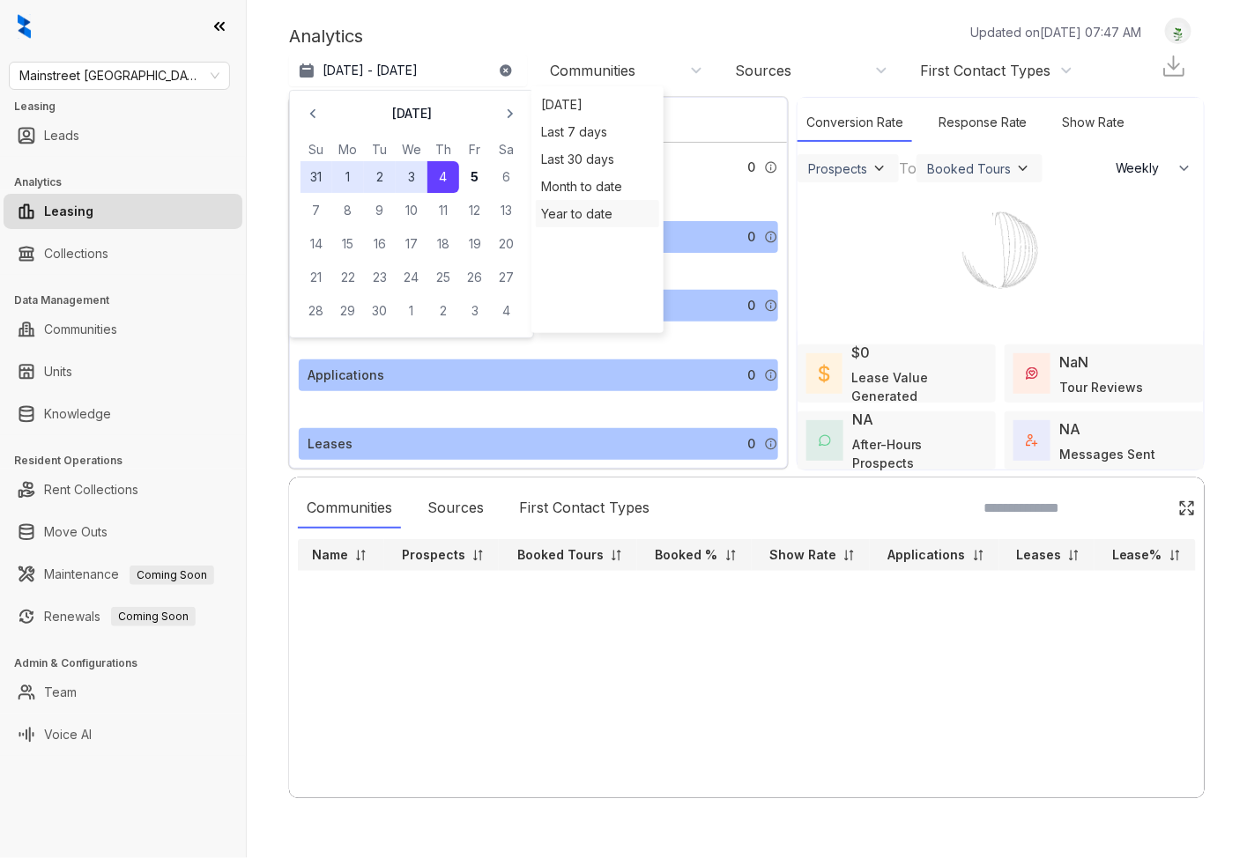  I want to click on p: Booked Tours, so click(560, 555).